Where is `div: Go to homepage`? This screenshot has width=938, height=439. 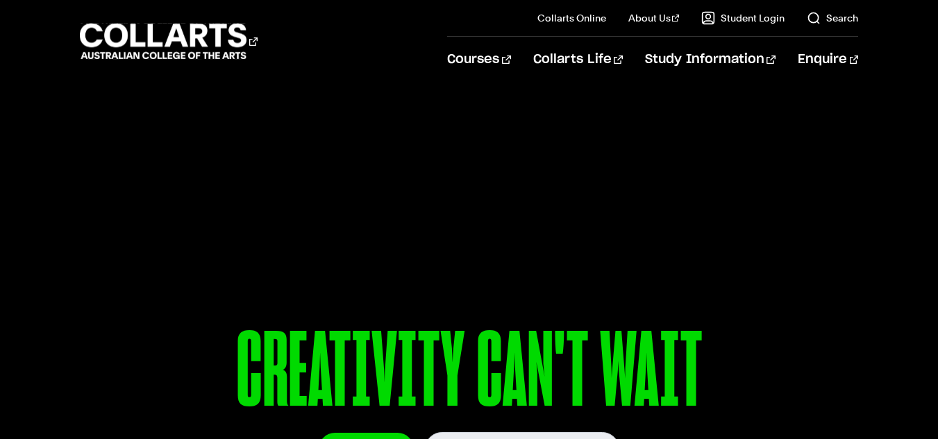
div: Go to homepage is located at coordinates (169, 41).